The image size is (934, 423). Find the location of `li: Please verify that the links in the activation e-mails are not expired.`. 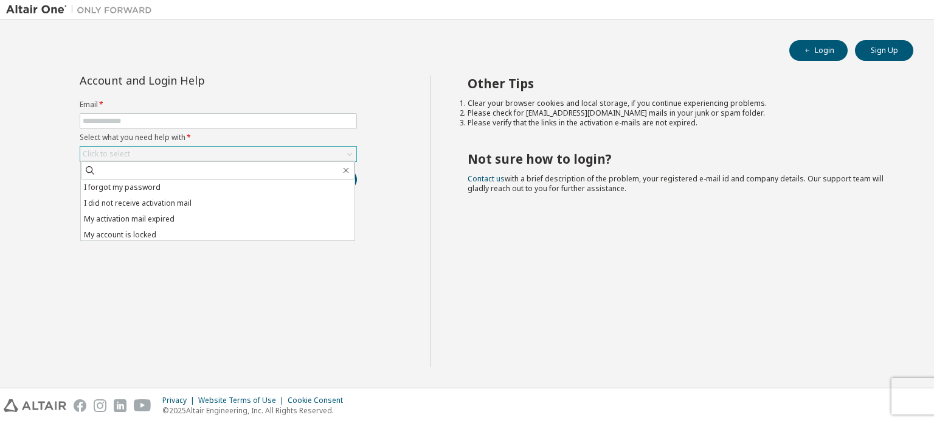

li: Please verify that the links in the activation e-mails are not expired. is located at coordinates (680, 123).